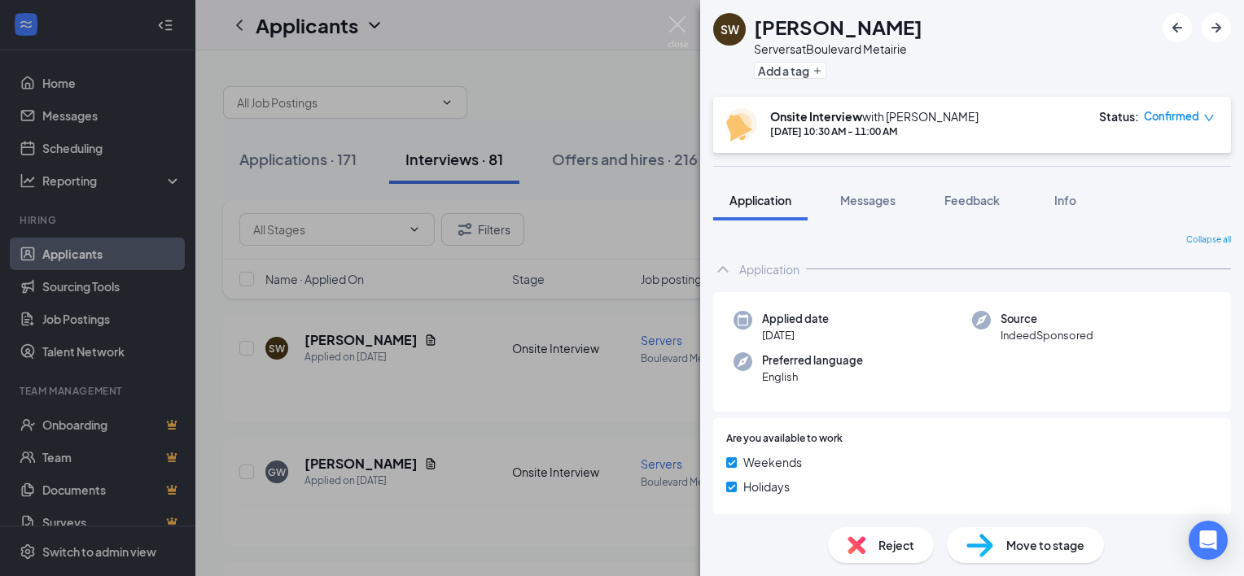 This screenshot has width=1244, height=576. Describe the element at coordinates (868, 200) in the screenshot. I see `span: Messages` at that location.